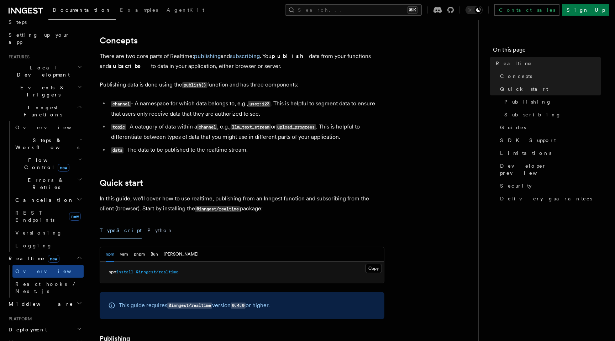 This screenshot has width=615, height=341. Describe the element at coordinates (41, 111) in the screenshot. I see `span: Inngest Functions` at that location.